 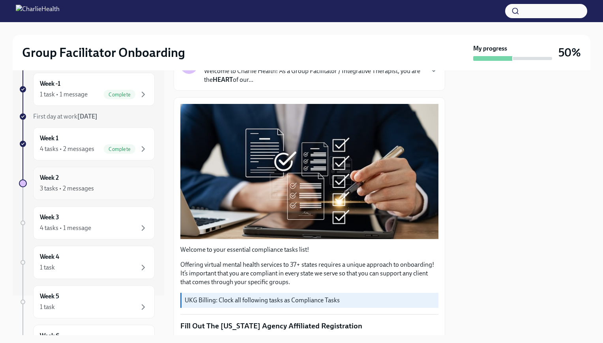 I want to click on p: Welcome to Charlie Health! As a Group Facilitator / Integrative Therapist, you are the of our..., so click(x=313, y=75).